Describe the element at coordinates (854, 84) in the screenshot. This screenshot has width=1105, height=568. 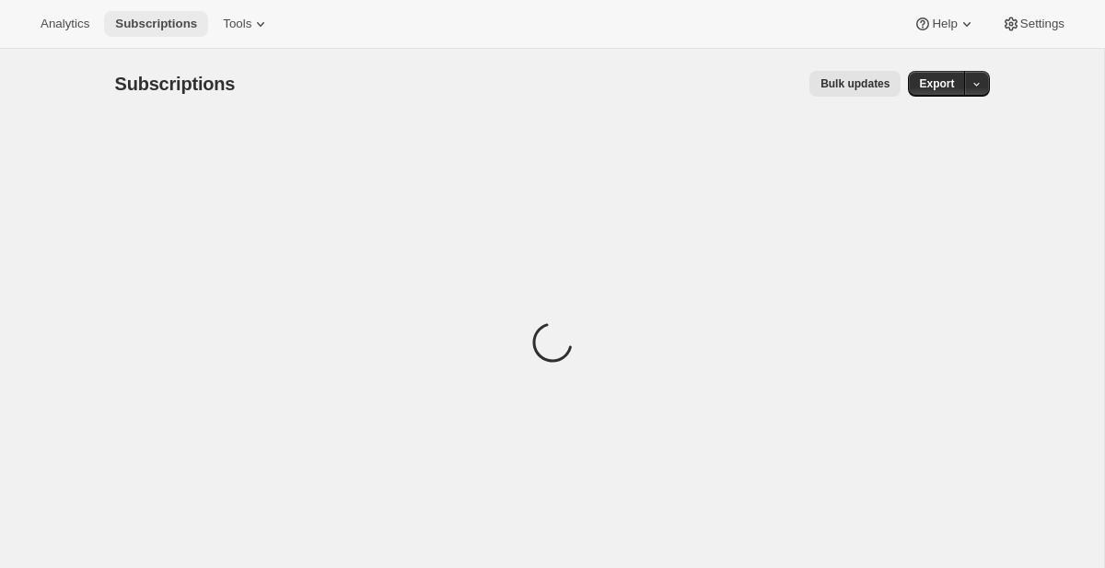
I see `span: Bulk updates` at that location.